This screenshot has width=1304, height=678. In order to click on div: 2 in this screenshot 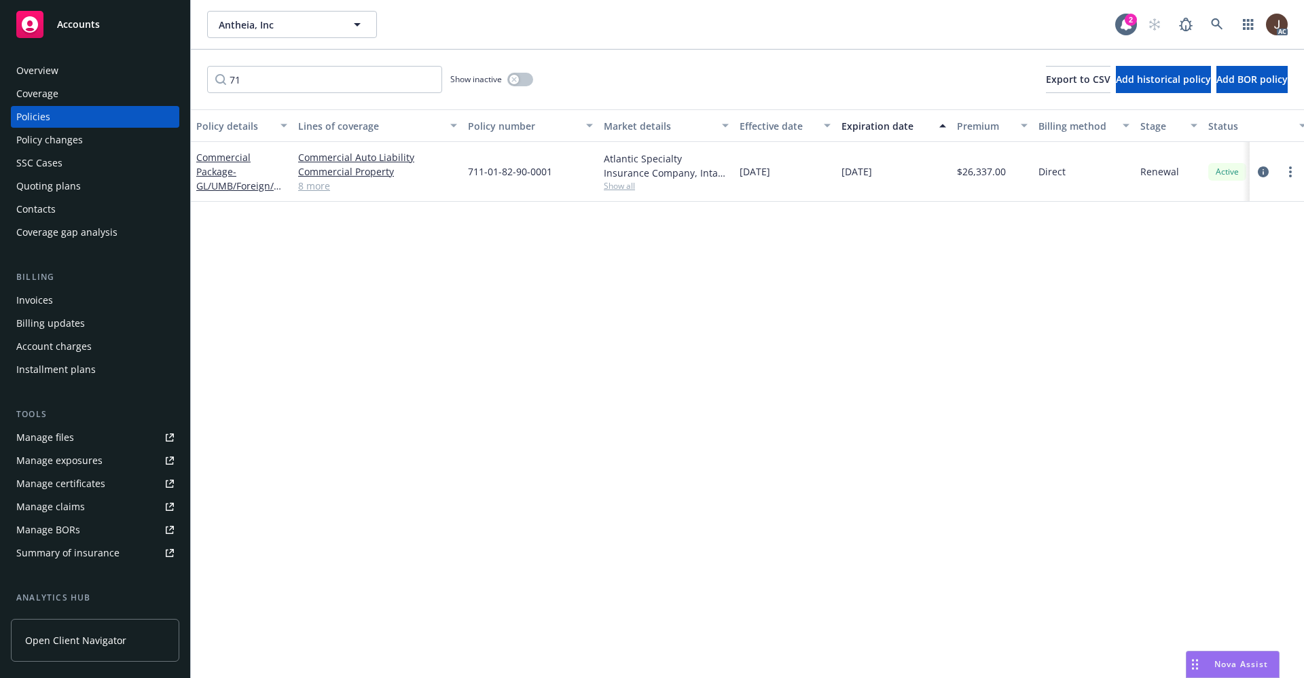, I will do `click(1131, 20)`.